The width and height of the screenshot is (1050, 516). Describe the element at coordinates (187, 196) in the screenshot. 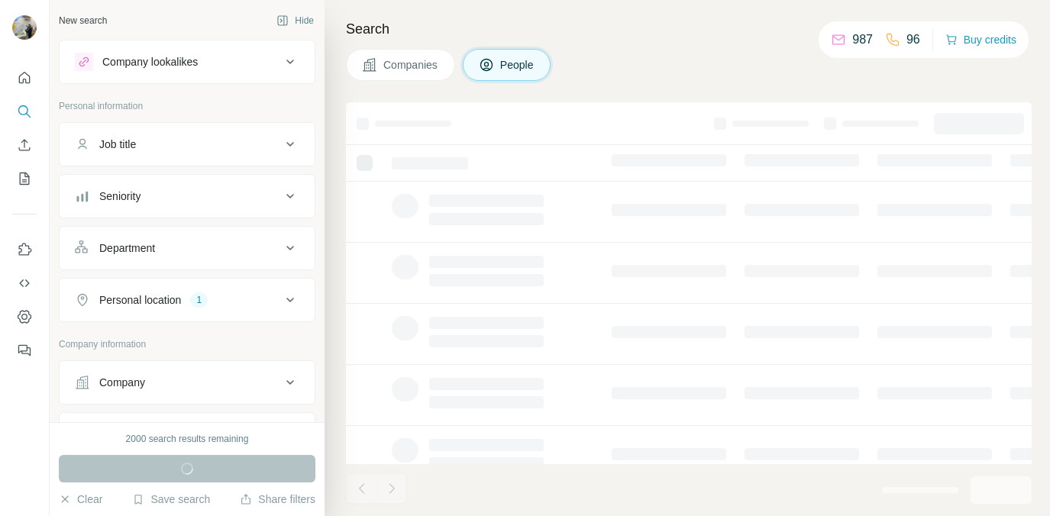

I see `button: Seniority` at that location.